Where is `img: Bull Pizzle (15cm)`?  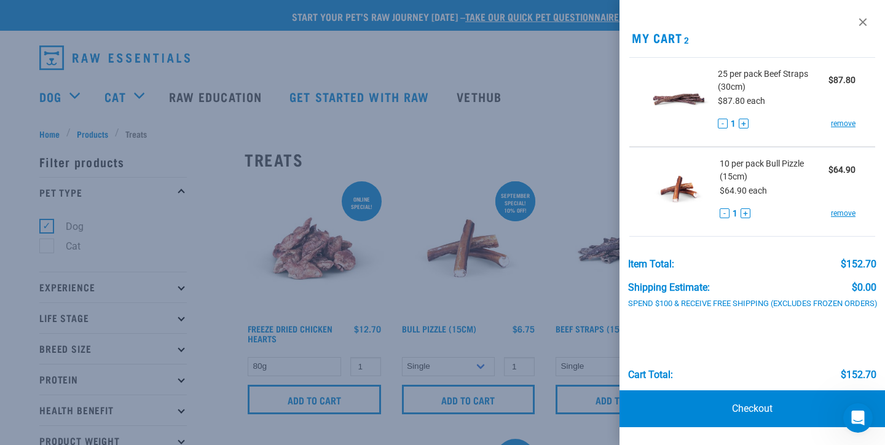
img: Bull Pizzle (15cm) is located at coordinates (680, 189).